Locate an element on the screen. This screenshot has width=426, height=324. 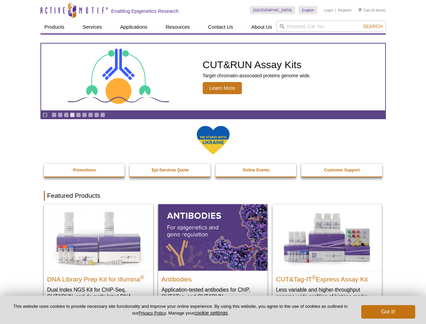
a: Contact Us is located at coordinates (221, 27).